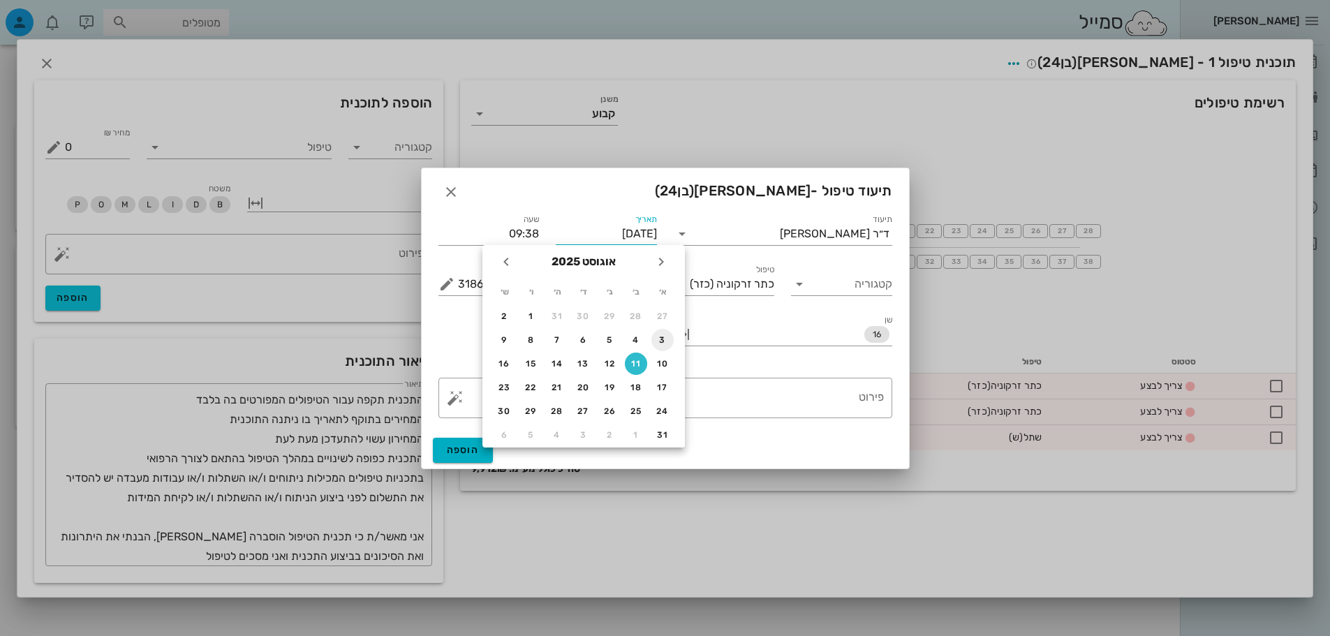  What do you see at coordinates (610, 364) in the screenshot?
I see `button: 12` at bounding box center [610, 364].